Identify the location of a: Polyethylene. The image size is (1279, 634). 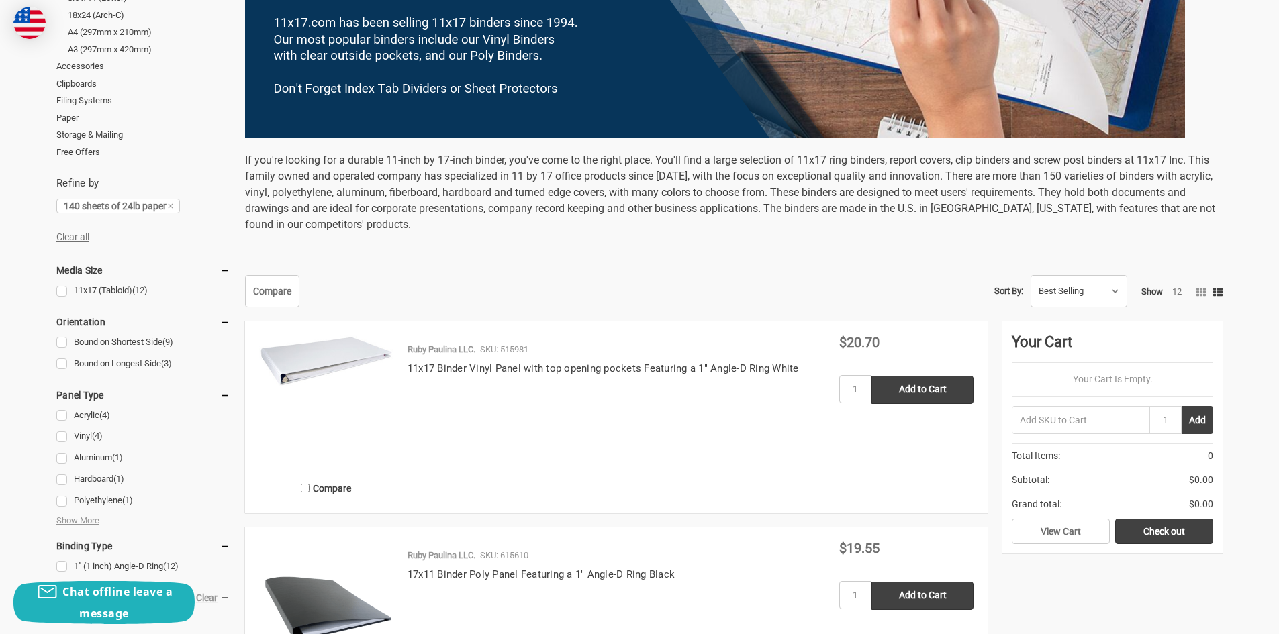
(143, 501).